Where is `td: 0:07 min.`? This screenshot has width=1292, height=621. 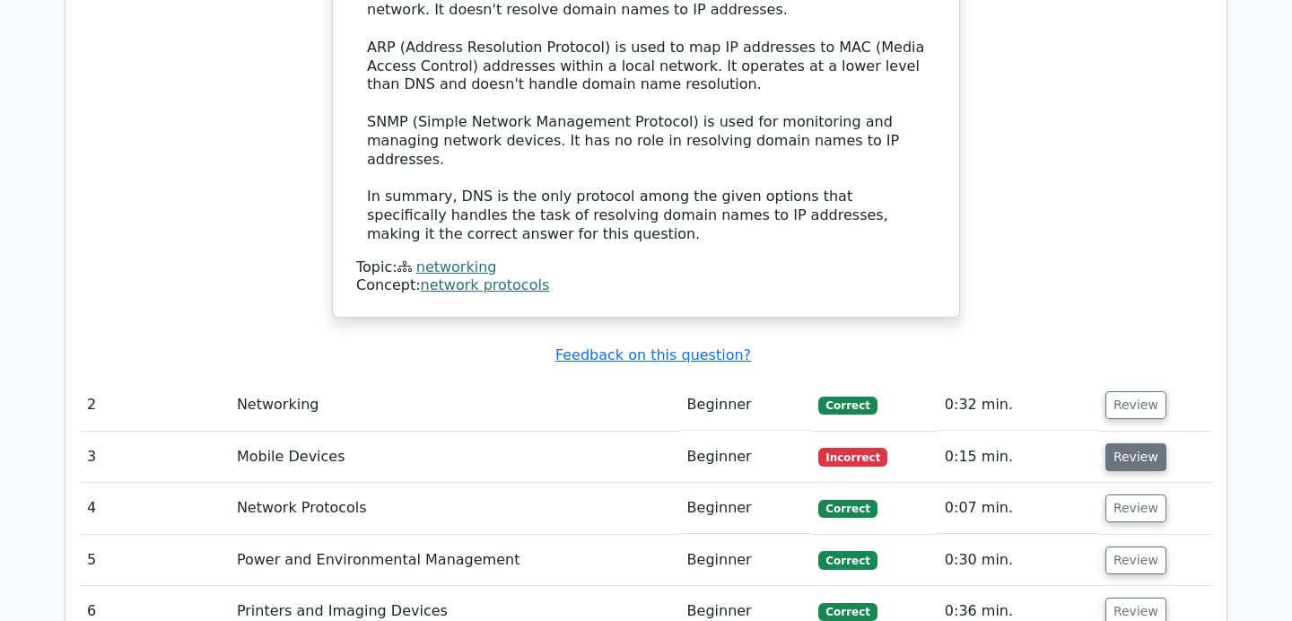 td: 0:07 min. is located at coordinates (1017, 508).